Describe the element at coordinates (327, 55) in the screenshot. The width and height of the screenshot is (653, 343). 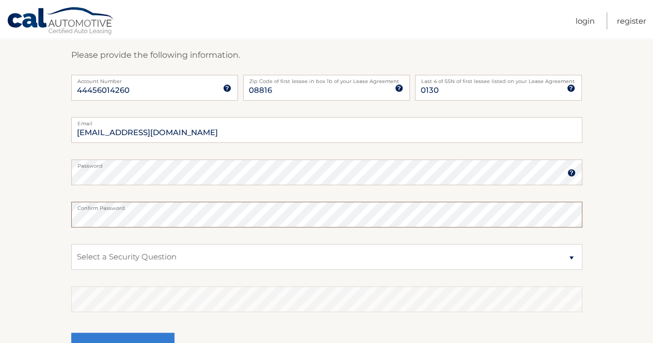
I see `p: Please provide the following information.` at that location.